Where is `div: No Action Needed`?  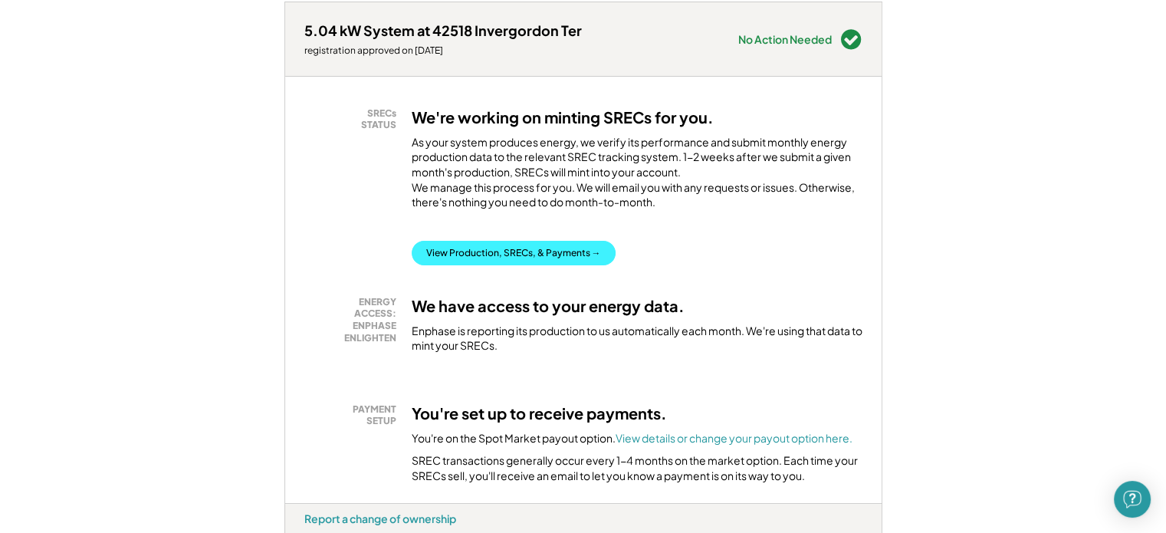
div: No Action Needed is located at coordinates (785, 39).